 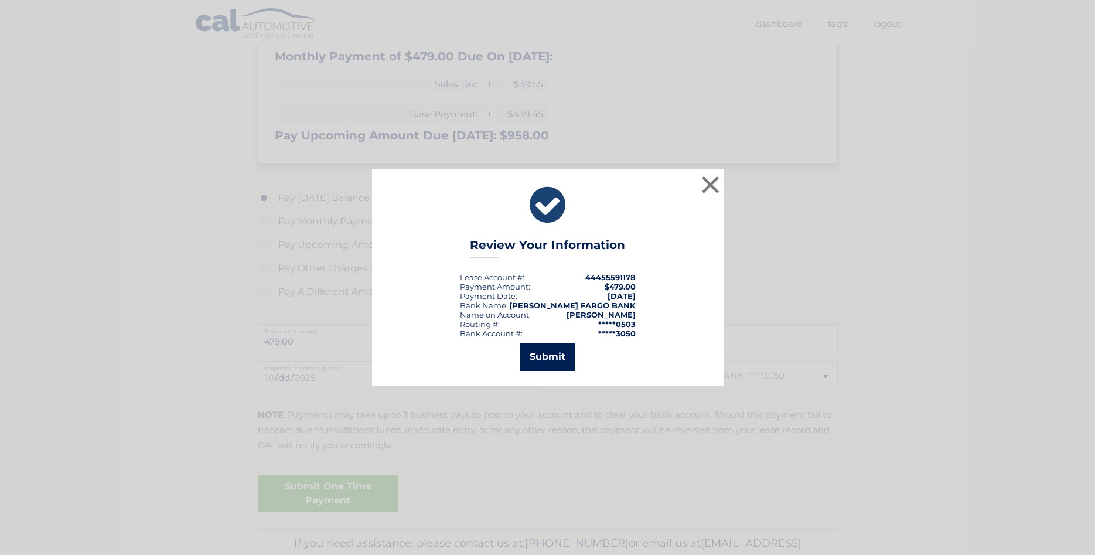 I want to click on div: Routing #:, so click(x=480, y=324).